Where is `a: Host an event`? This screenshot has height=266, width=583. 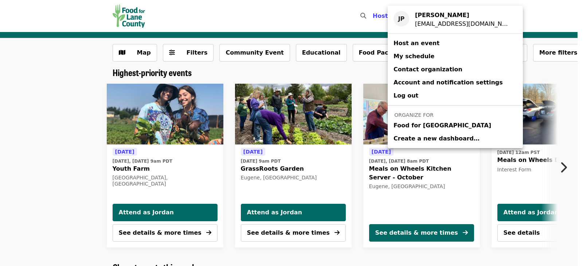
a: Host an event is located at coordinates (455, 43).